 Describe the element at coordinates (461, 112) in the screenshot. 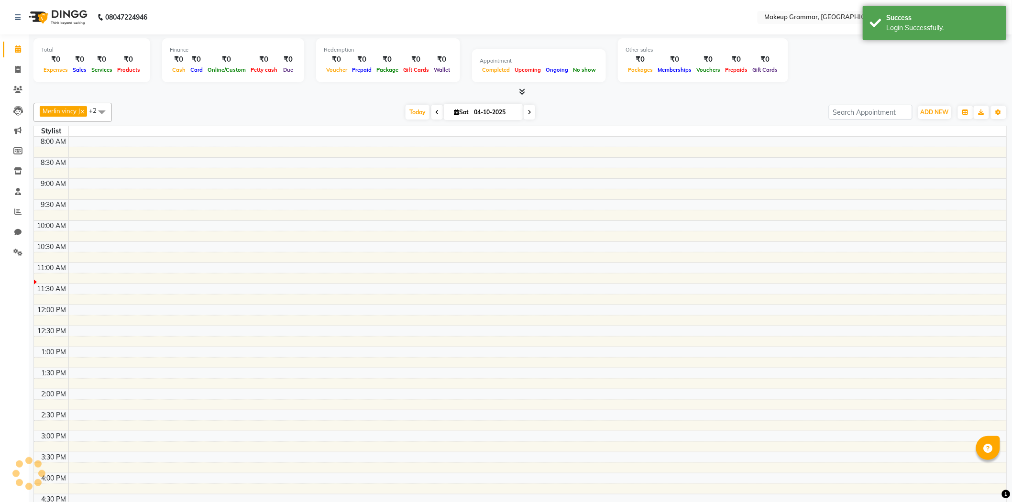

I see `span: Sat` at that location.